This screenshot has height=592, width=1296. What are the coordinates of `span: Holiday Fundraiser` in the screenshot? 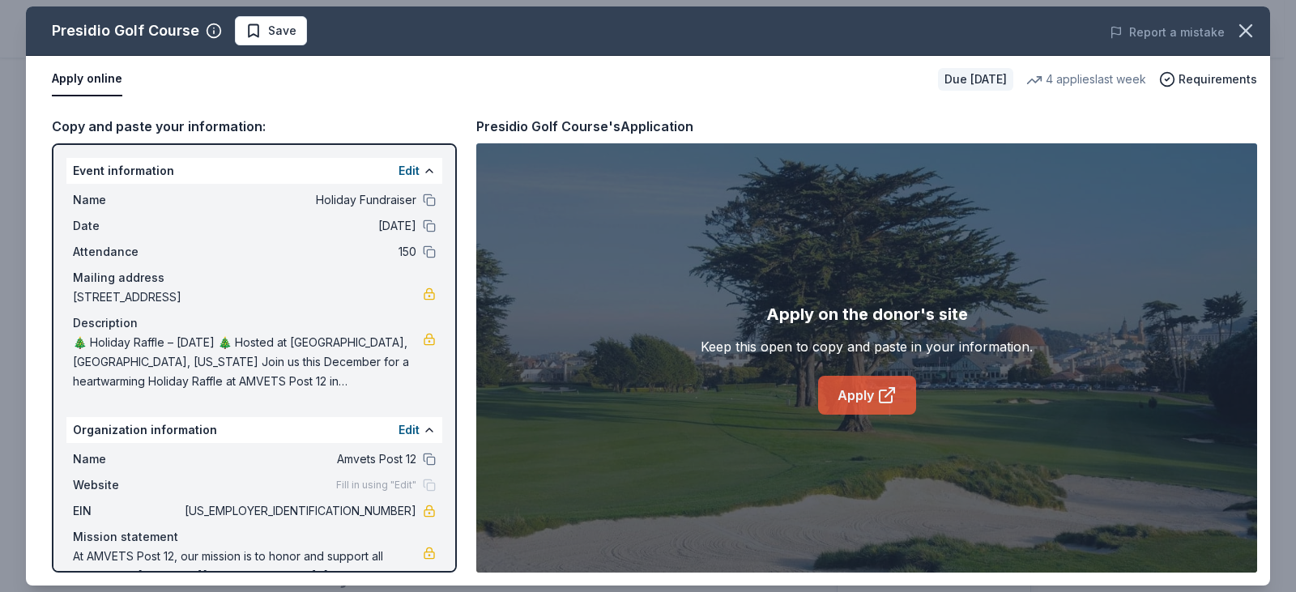 It's located at (299, 200).